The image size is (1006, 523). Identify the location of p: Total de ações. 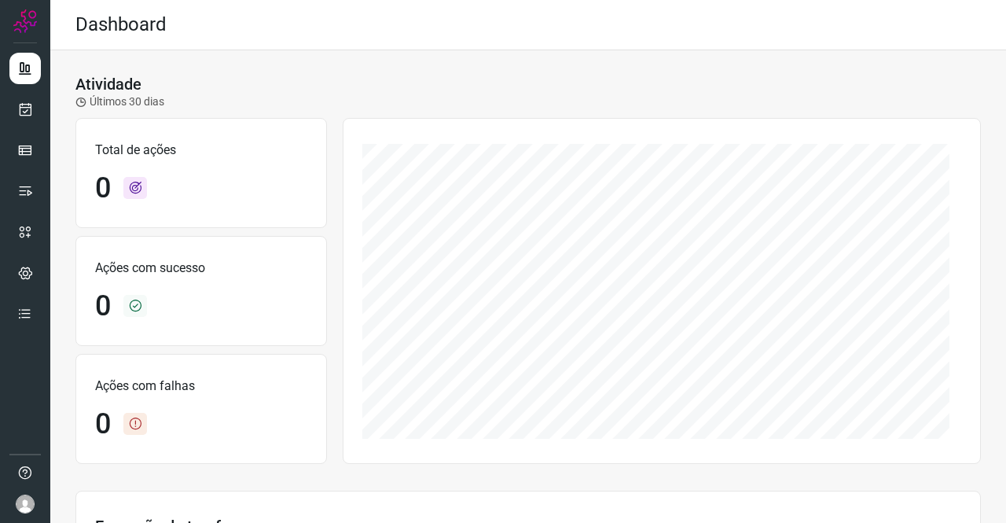
(201, 150).